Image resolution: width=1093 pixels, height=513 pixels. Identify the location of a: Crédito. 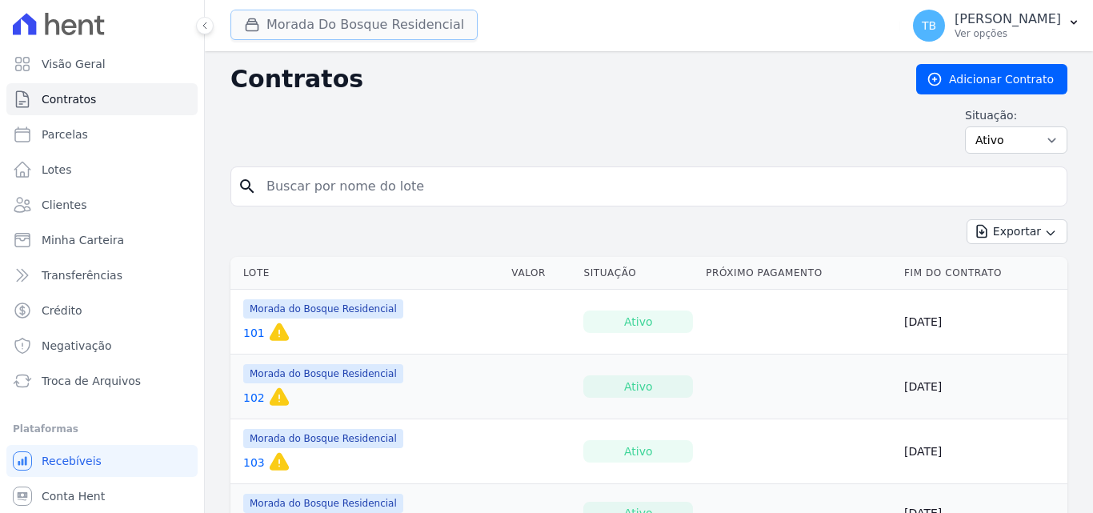
(102, 311).